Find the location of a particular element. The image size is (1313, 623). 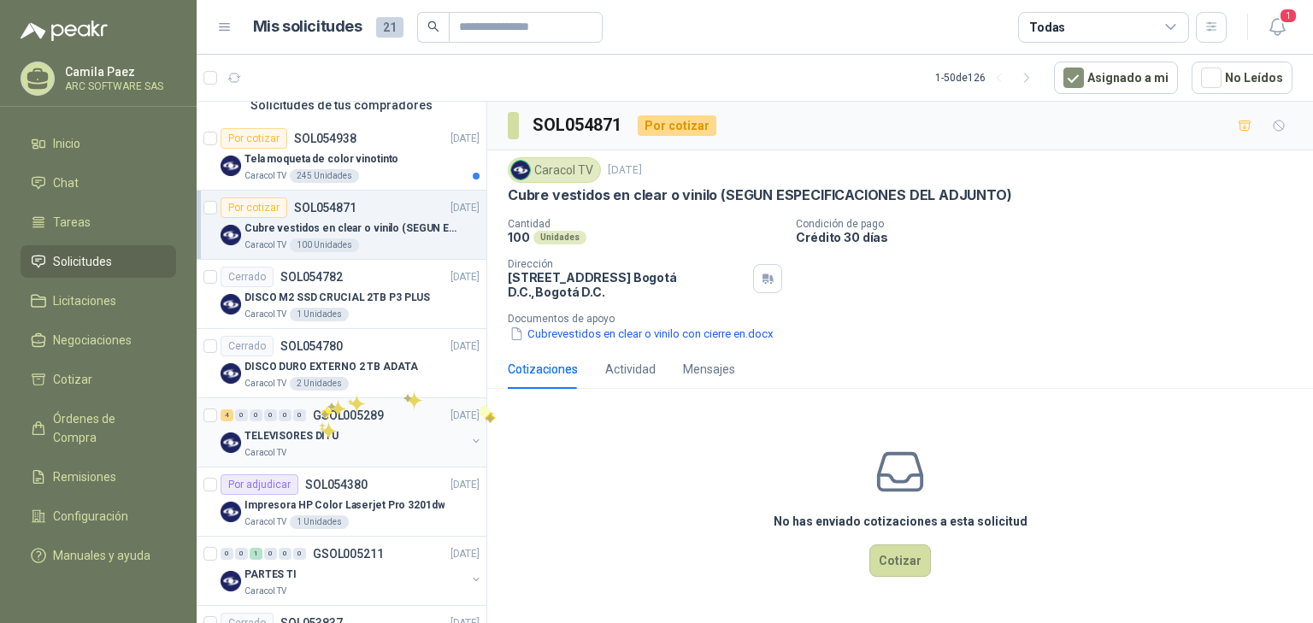

p: Impresora HP Color Laserjet Pro 3201dw is located at coordinates (344, 505).